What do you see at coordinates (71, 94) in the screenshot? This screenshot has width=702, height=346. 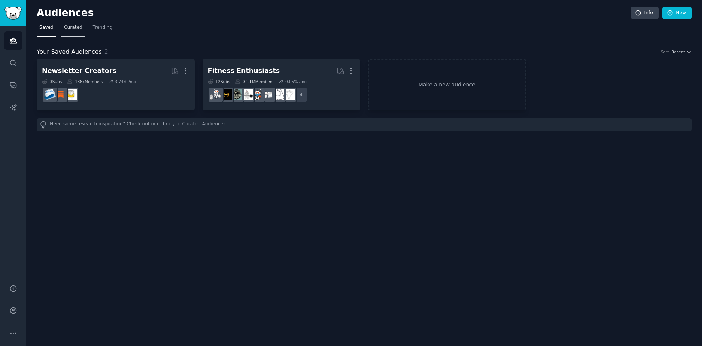 I see `img: Newsletters` at bounding box center [71, 94].